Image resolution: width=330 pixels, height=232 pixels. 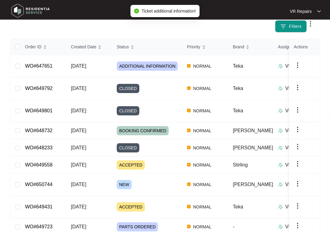 I want to click on a: WO#648732, so click(x=39, y=130).